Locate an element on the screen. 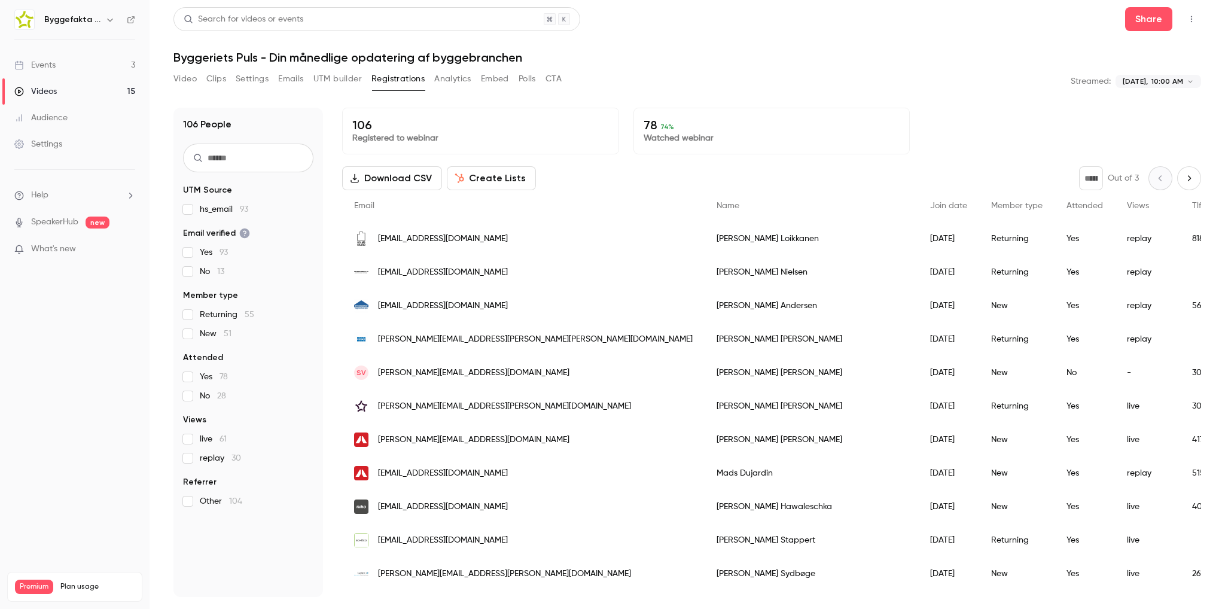 The image size is (1225, 609). span: Email verified is located at coordinates (217, 233).